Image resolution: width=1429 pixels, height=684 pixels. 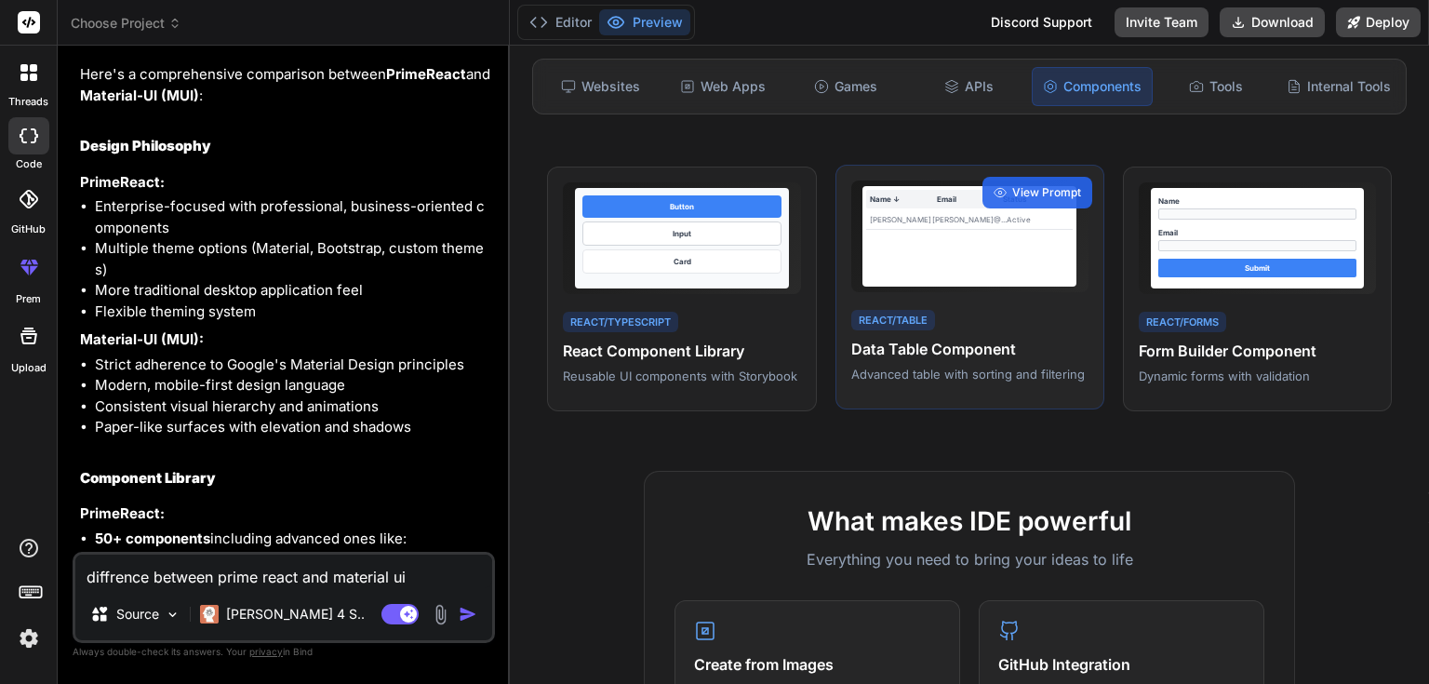 What do you see at coordinates (1271, 22) in the screenshot?
I see `button: Download` at bounding box center [1271, 22].